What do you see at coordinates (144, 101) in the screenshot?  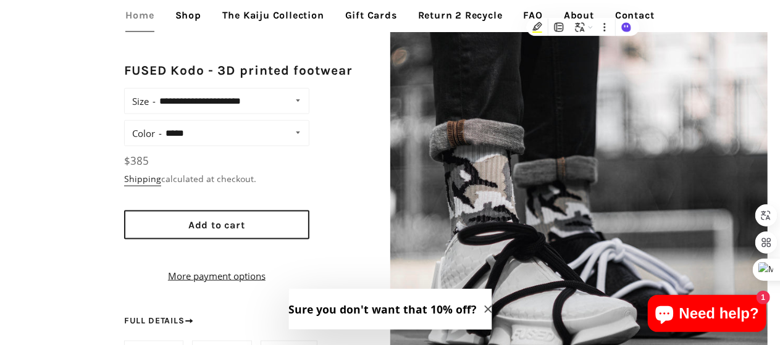 I see `label: Size` at bounding box center [144, 101].